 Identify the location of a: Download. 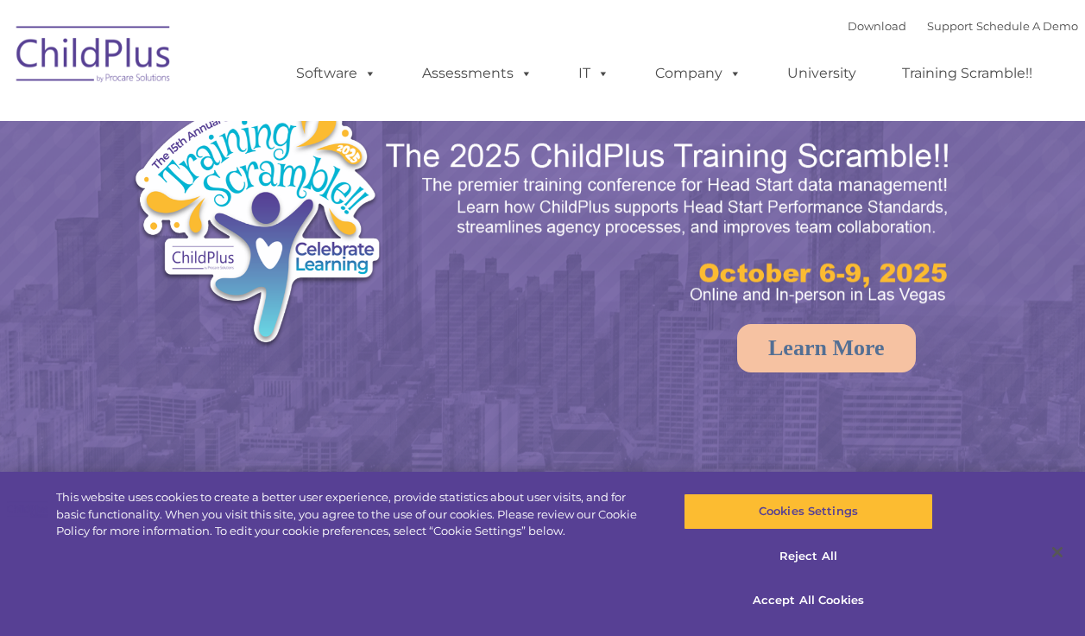
(877, 26).